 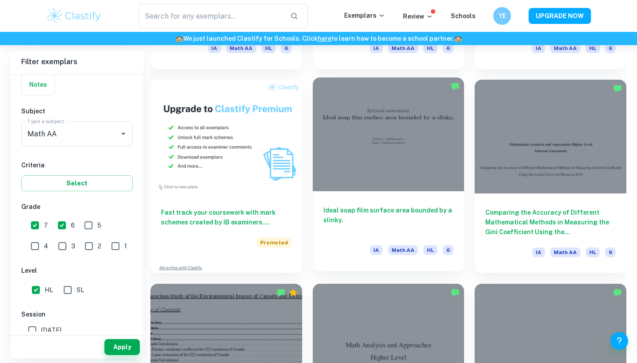 What do you see at coordinates (80, 290) in the screenshot?
I see `span: SL` at bounding box center [80, 290].